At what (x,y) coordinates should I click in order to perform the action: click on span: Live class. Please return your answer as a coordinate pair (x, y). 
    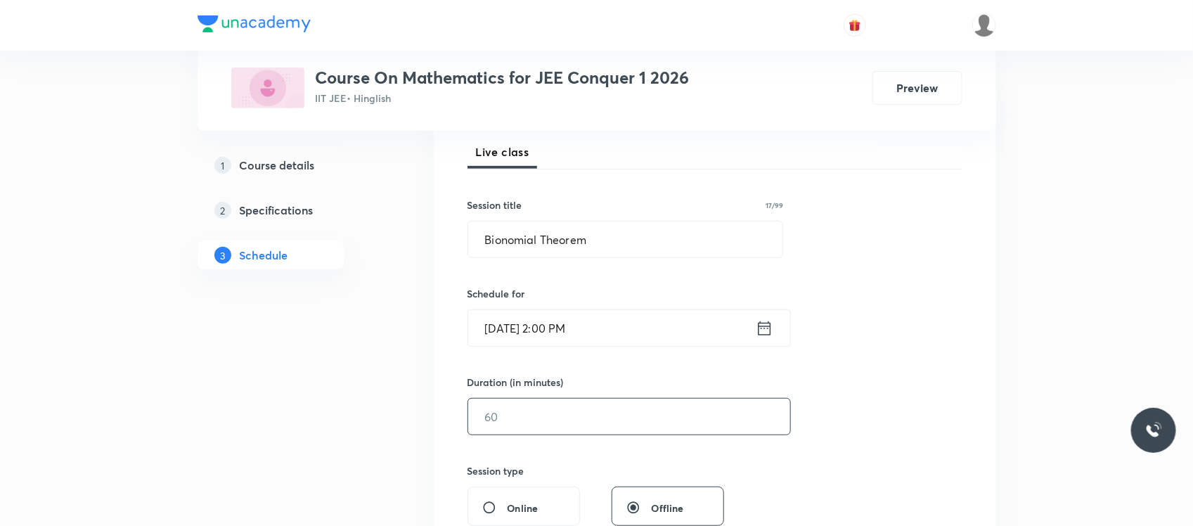
    Looking at the image, I should click on (503, 152).